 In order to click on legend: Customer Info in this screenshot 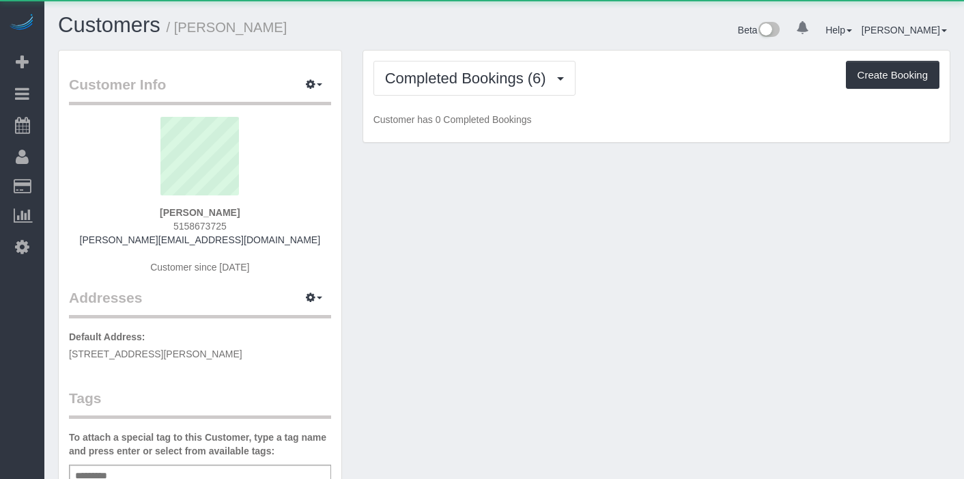, I will do `click(200, 89)`.